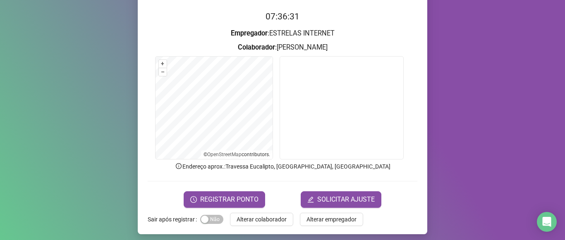  Describe the element at coordinates (331, 220) in the screenshot. I see `span: Alterar empregador` at that location.